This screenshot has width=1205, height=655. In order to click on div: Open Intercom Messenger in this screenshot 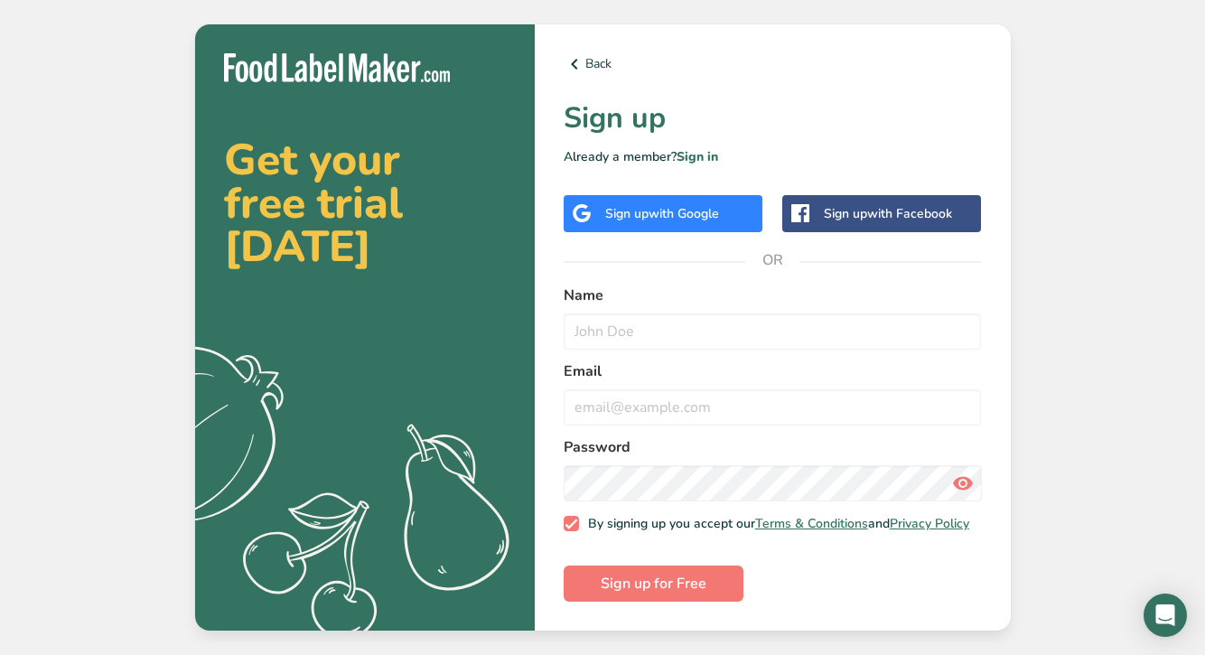, I will do `click(1165, 615)`.